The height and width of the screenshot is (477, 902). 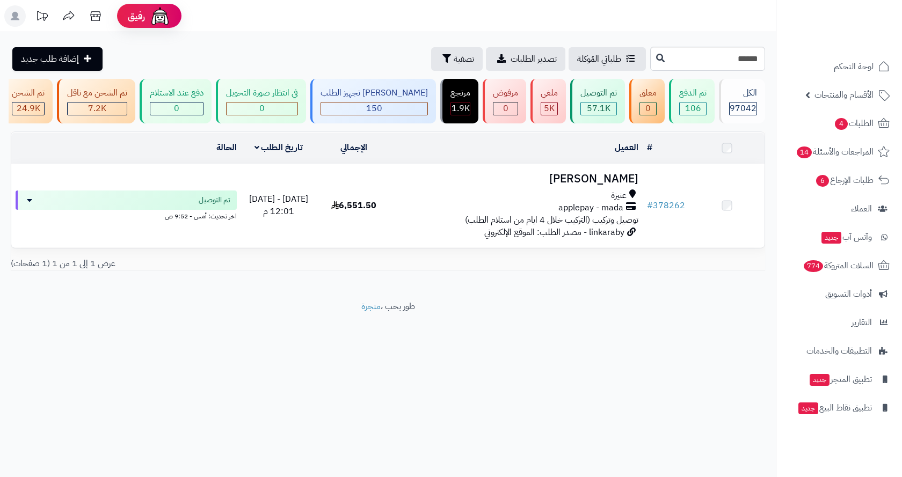 I want to click on a: وآتس آبجديد, so click(x=839, y=237).